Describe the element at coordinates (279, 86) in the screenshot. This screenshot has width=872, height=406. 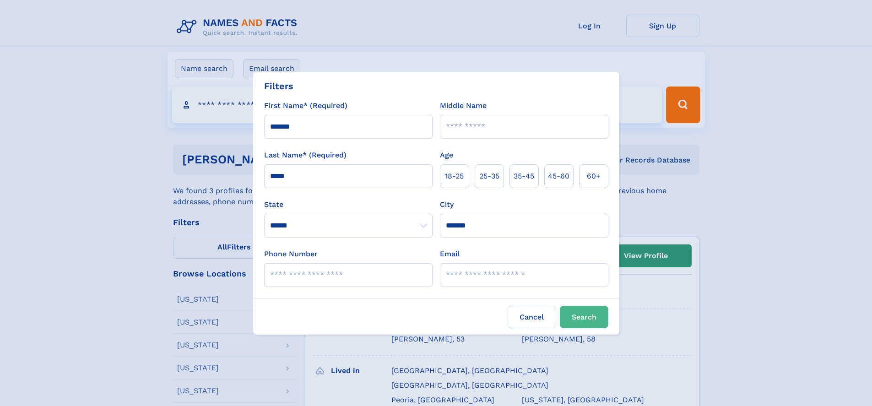
I see `div: Filters` at that location.